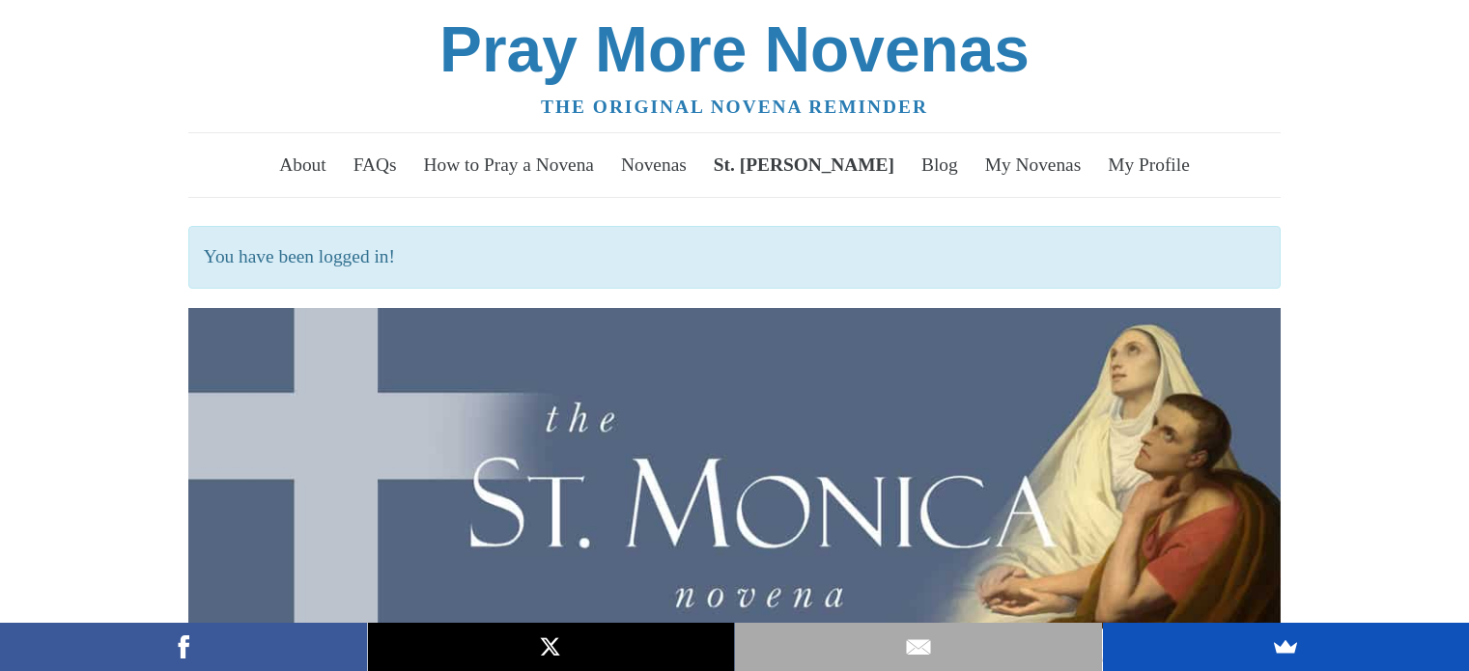 This screenshot has width=1469, height=671. What do you see at coordinates (184, 647) in the screenshot?
I see `img: Facebook` at bounding box center [184, 647].